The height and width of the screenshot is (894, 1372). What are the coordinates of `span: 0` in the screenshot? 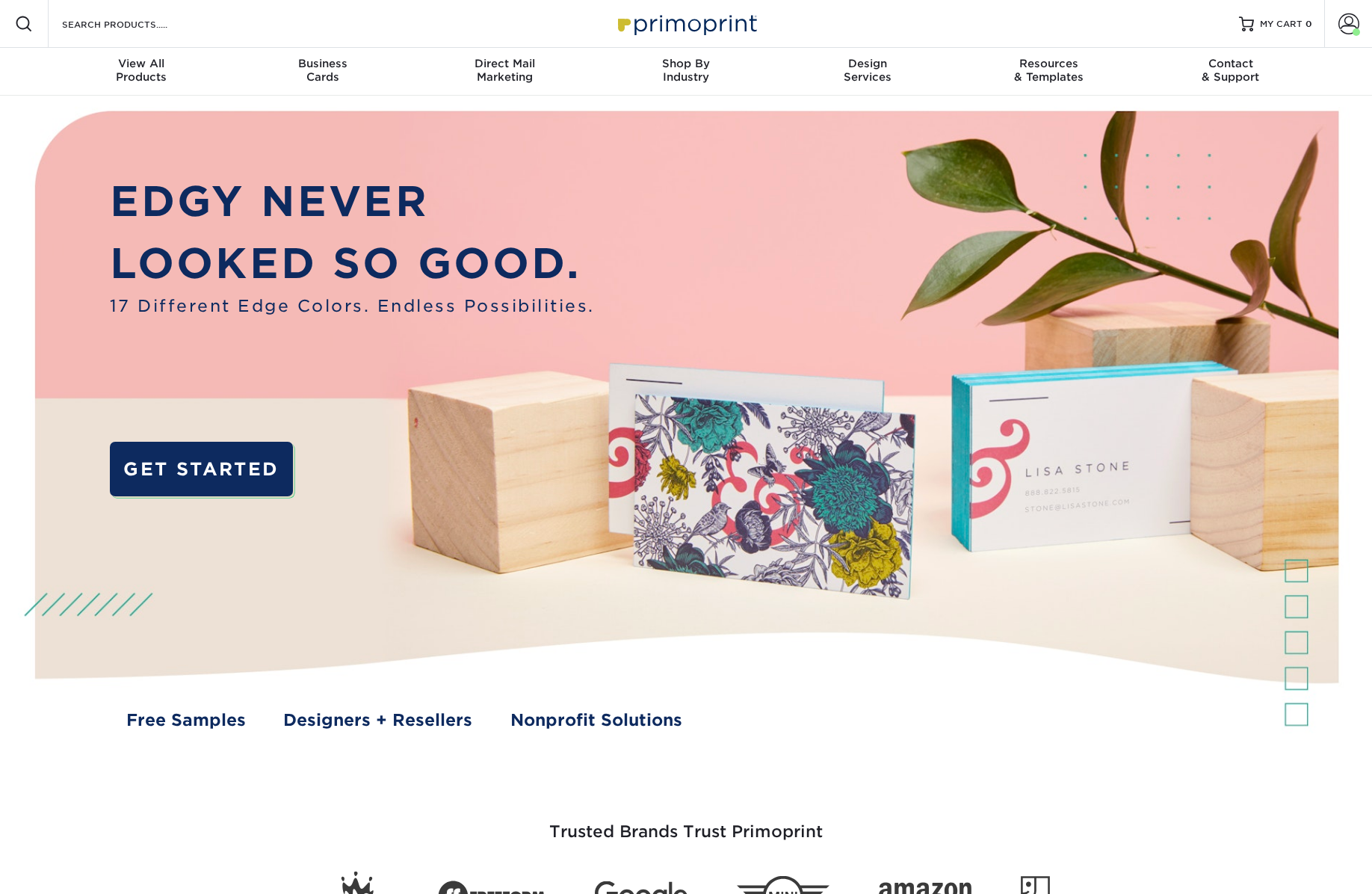 It's located at (1308, 24).